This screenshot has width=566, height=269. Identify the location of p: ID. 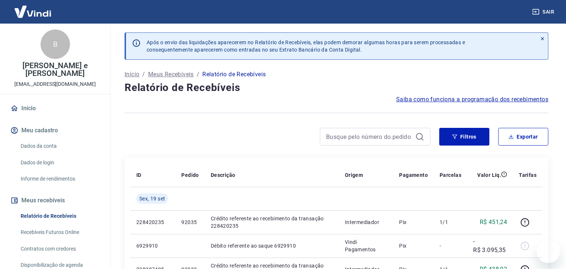
(139, 175).